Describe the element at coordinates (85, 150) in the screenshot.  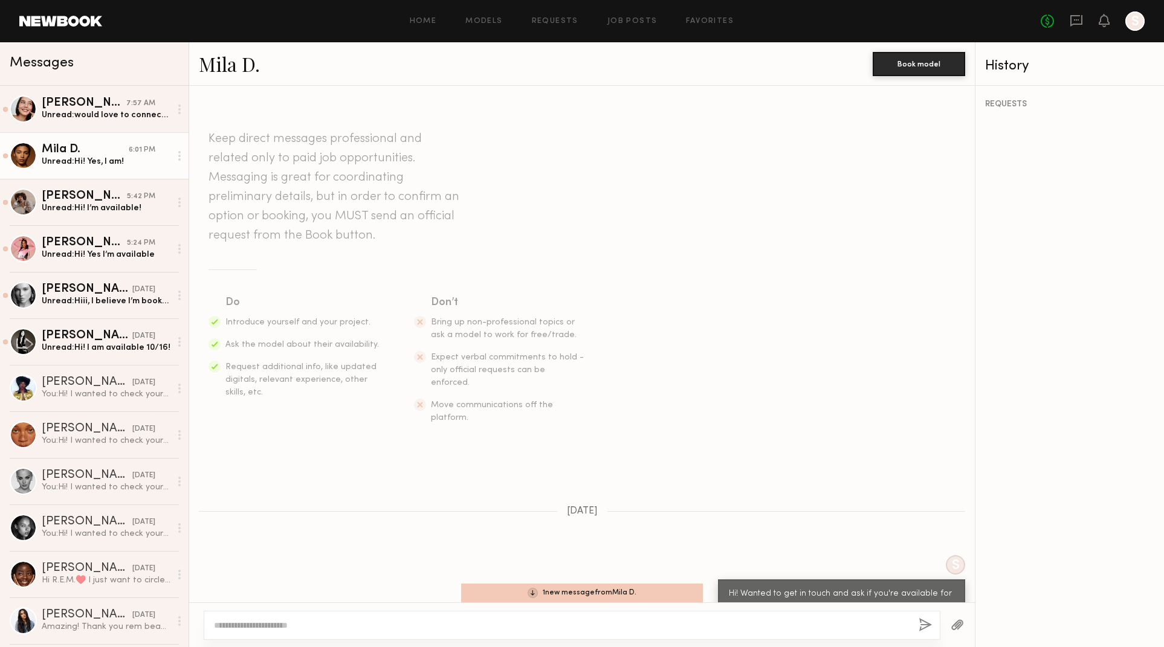
I see `div: Mila D.` at that location.